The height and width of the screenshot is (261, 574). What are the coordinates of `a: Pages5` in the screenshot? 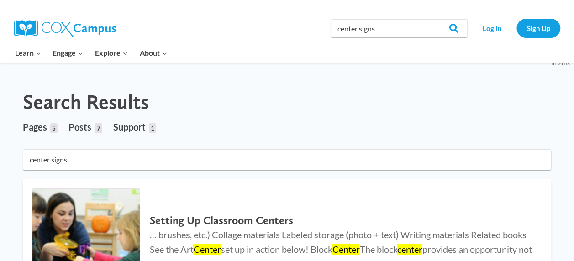 It's located at (40, 127).